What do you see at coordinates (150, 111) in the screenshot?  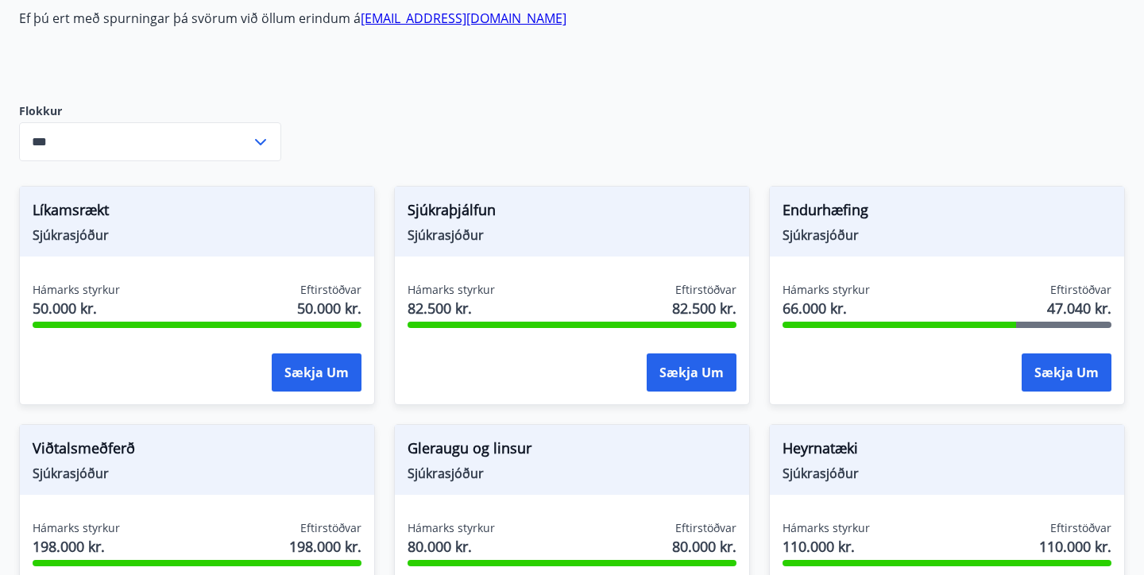 I see `label: Flokkur` at bounding box center [150, 111].